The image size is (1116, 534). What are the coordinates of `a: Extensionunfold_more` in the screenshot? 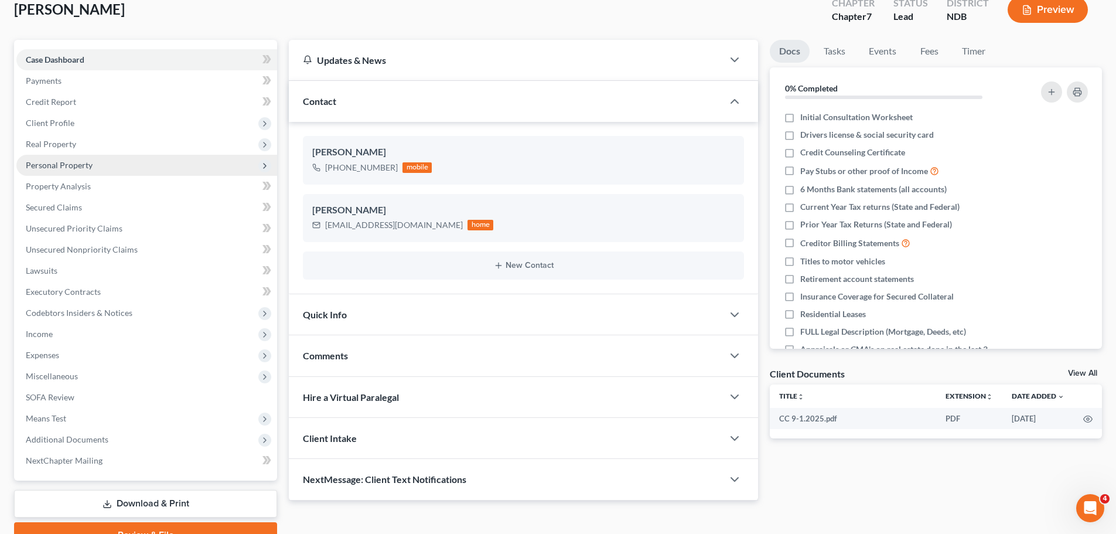 It's located at (969, 396).